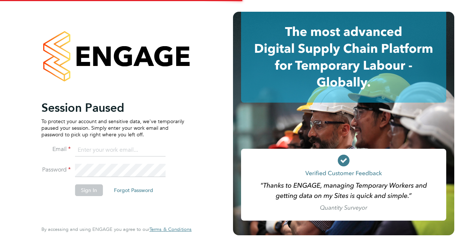 This screenshot has height=247, width=466. What do you see at coordinates (113, 128) in the screenshot?
I see `p: To protect your account and sensitive data, we've temporarily paused your session. Simply enter y...` at bounding box center [113, 128].